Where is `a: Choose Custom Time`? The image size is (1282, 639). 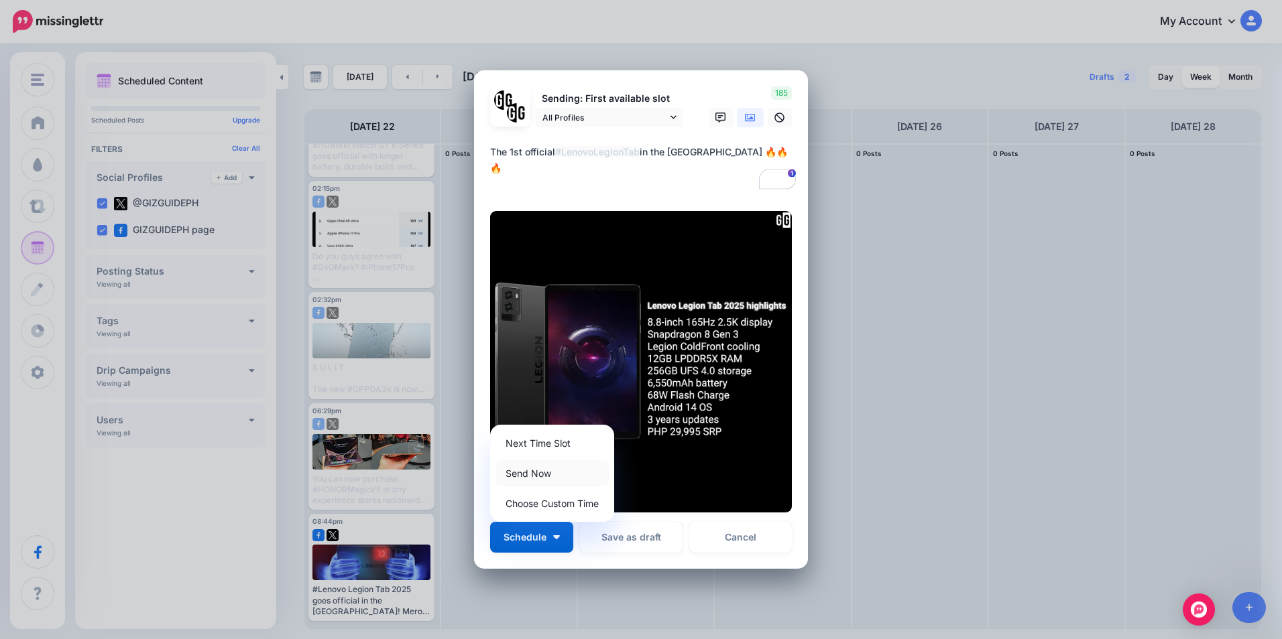
a: Choose Custom Time is located at coordinates (552, 503).